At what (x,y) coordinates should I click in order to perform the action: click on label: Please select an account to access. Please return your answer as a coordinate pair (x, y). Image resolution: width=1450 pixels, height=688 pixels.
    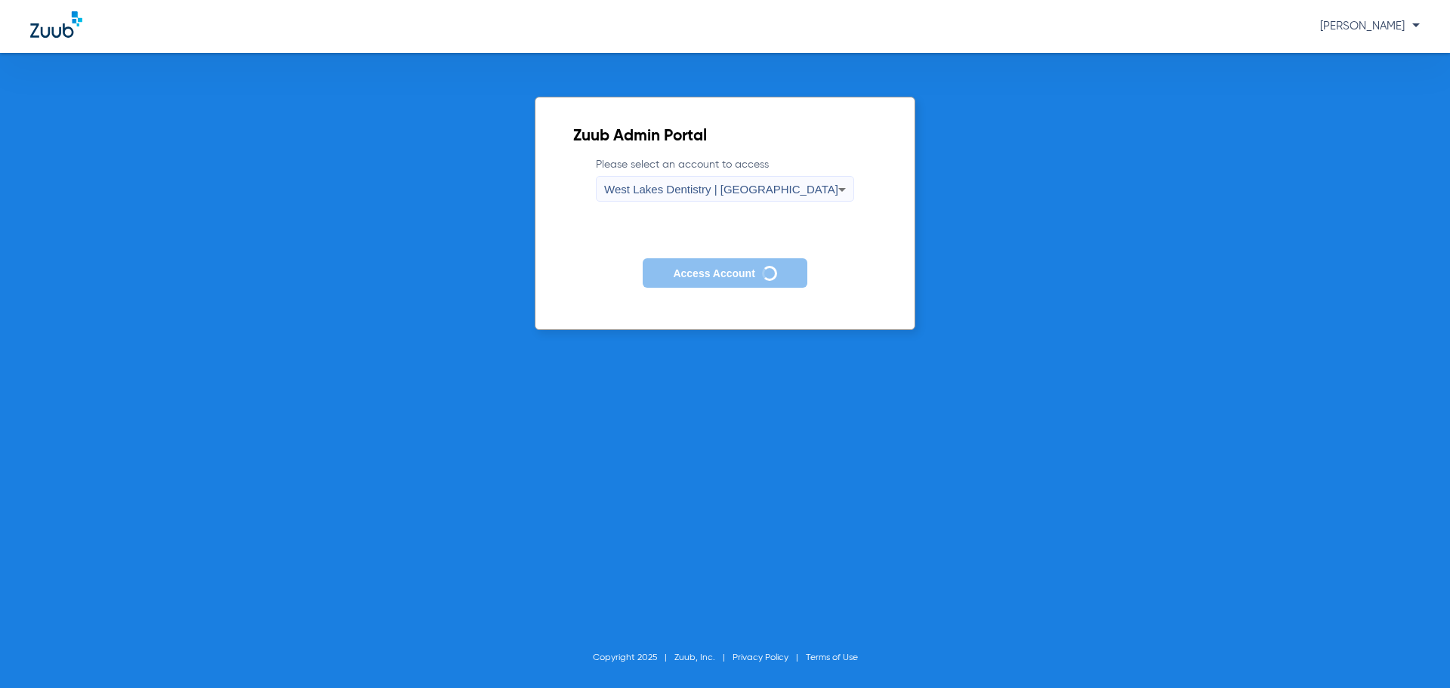
    Looking at the image, I should click on (725, 179).